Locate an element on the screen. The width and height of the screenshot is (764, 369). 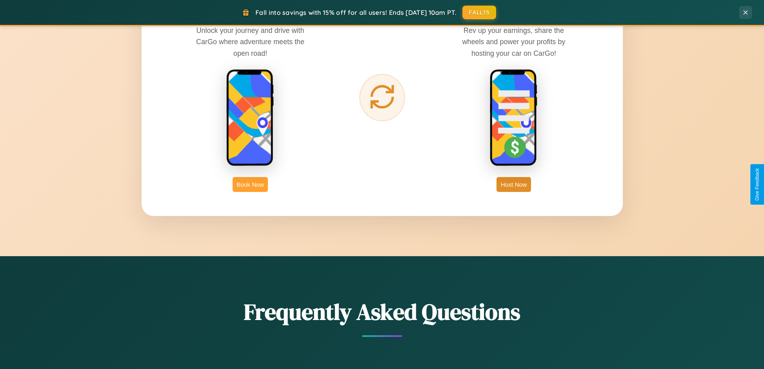
h2: Frequently Asked Questions is located at coordinates (382, 311).